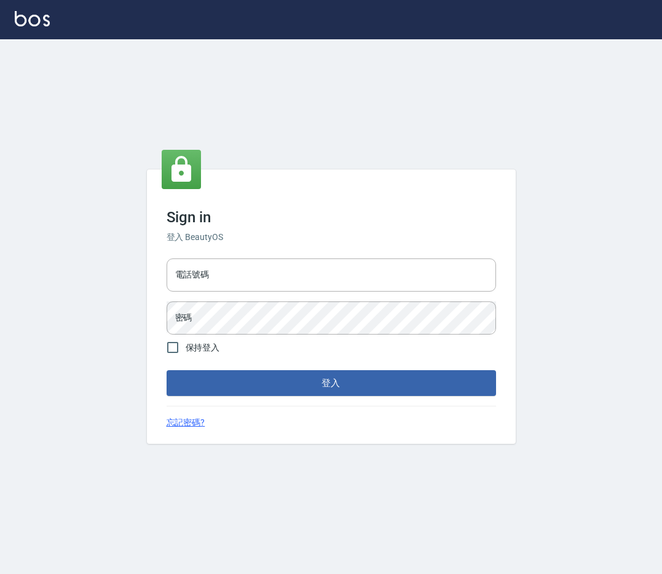  What do you see at coordinates (331, 383) in the screenshot?
I see `button: 登入` at bounding box center [331, 383].